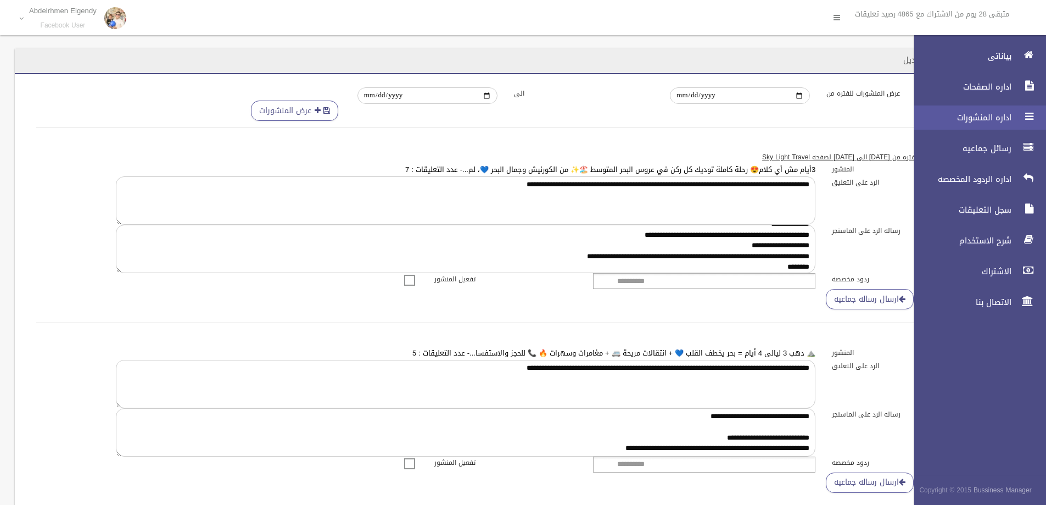 The image size is (1046, 505). Describe the element at coordinates (975, 179) in the screenshot. I see `a: اداره الردود المخصصه` at that location.